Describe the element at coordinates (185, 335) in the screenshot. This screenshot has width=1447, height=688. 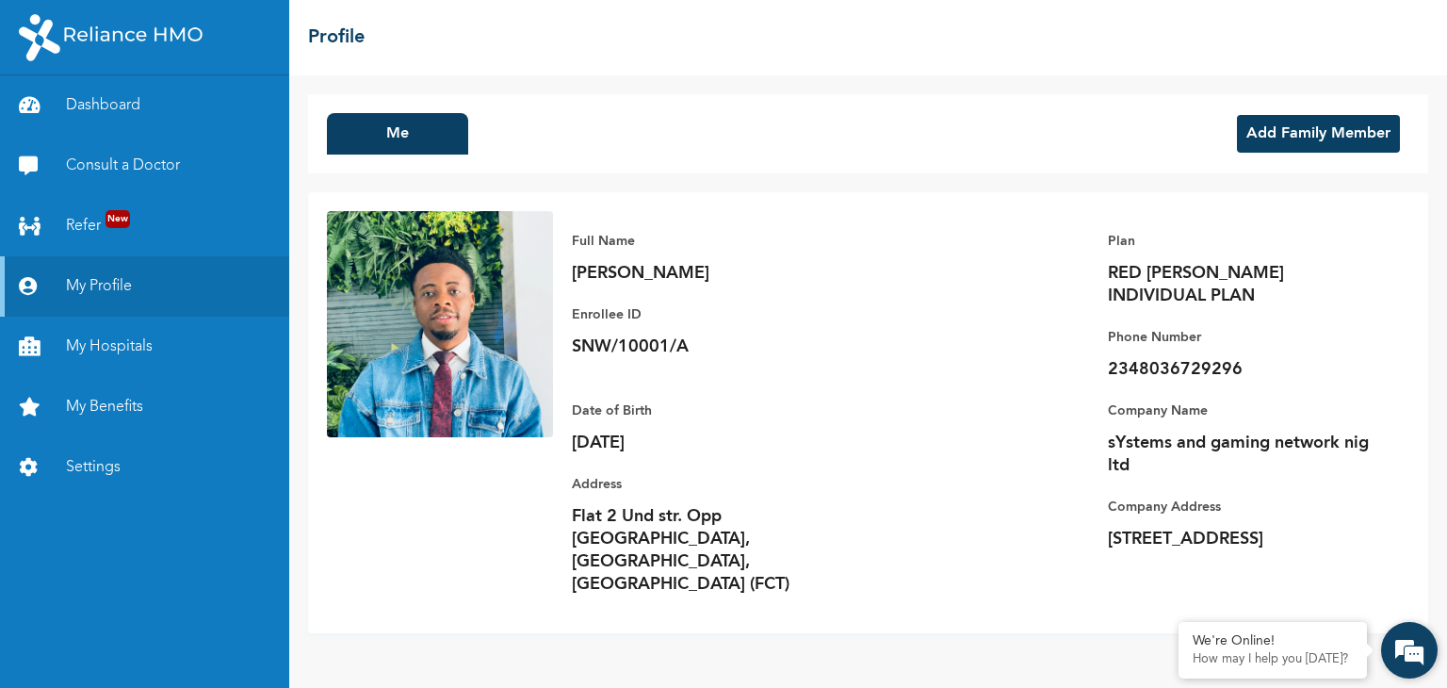
I see `span: We're online!` at that location.